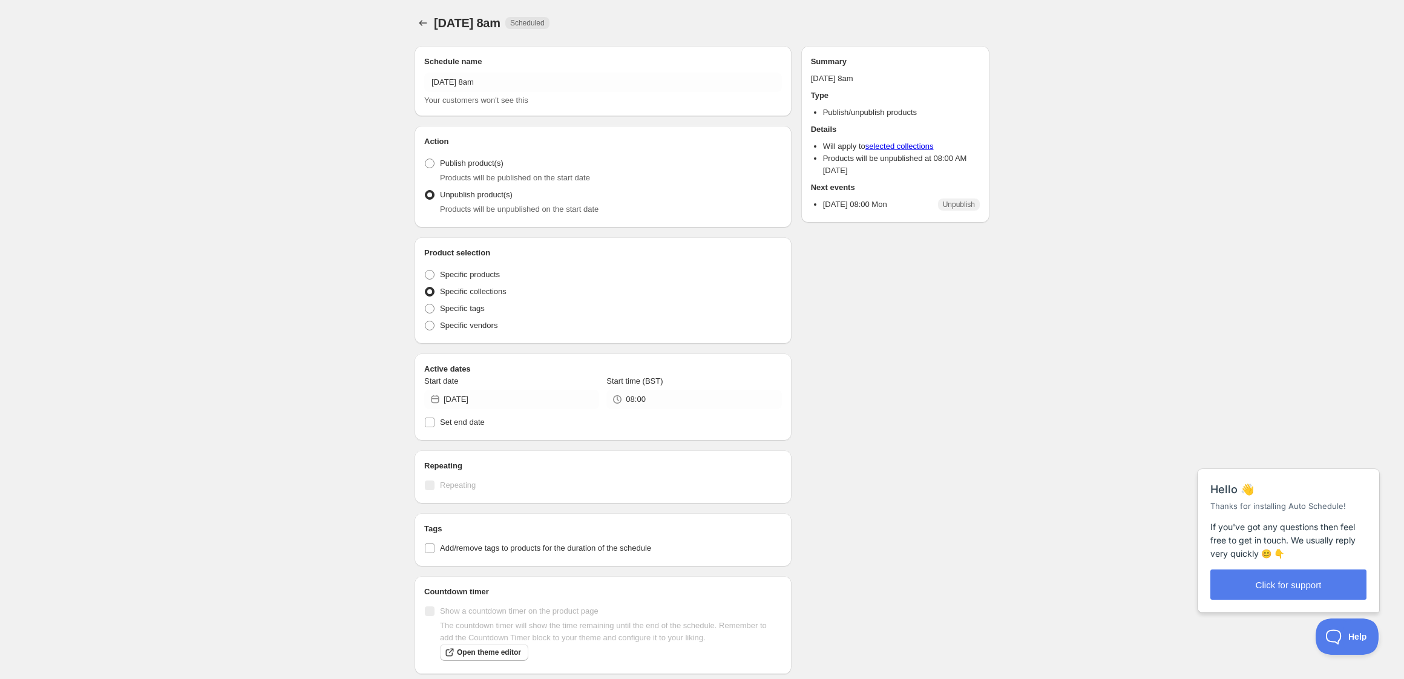 The width and height of the screenshot is (1404, 679). What do you see at coordinates (441, 381) in the screenshot?
I see `span: Start date` at bounding box center [441, 381].